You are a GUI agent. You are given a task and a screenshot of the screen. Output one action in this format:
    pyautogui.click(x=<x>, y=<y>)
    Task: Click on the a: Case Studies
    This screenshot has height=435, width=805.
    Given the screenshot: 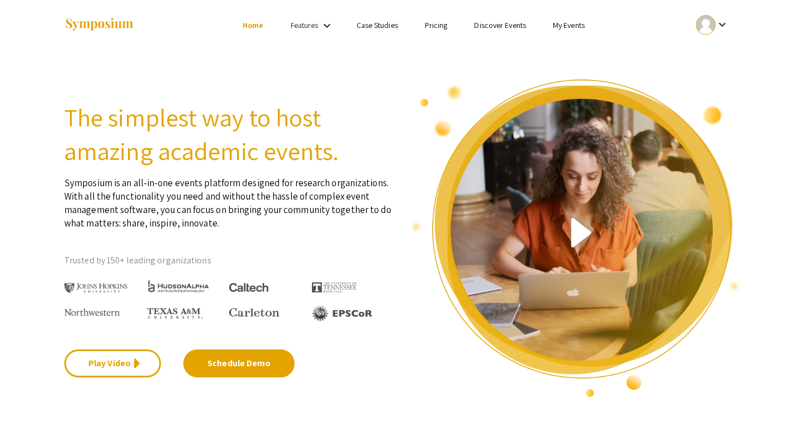 What is the action you would take?
    pyautogui.click(x=378, y=25)
    